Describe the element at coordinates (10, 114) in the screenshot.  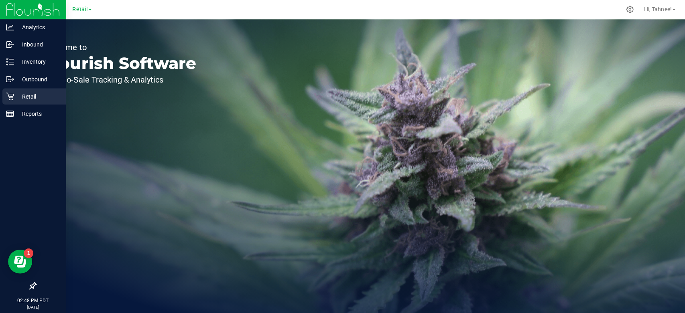
I see `inline-svg: Reports` at that location.